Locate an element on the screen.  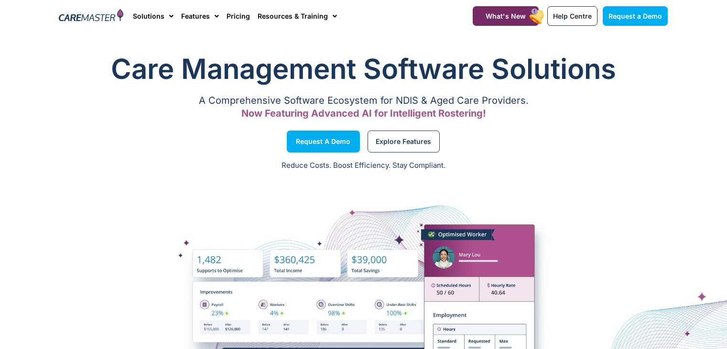
span: Help Centre is located at coordinates (572, 16).